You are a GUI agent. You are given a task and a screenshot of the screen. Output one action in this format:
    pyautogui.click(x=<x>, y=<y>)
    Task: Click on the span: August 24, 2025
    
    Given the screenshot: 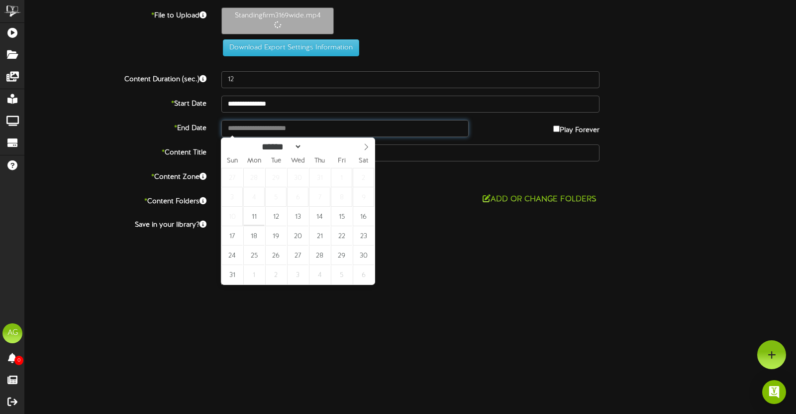 What is the action you would take?
    pyautogui.click(x=232, y=255)
    